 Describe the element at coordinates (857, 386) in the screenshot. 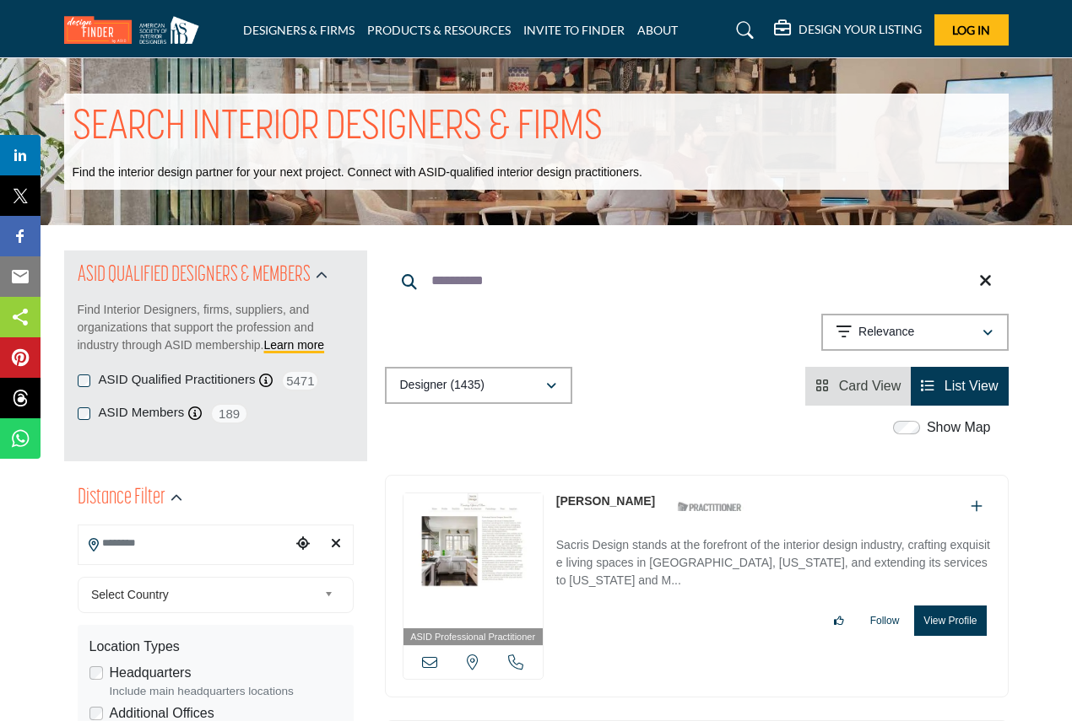

I see `li: Card View` at that location.